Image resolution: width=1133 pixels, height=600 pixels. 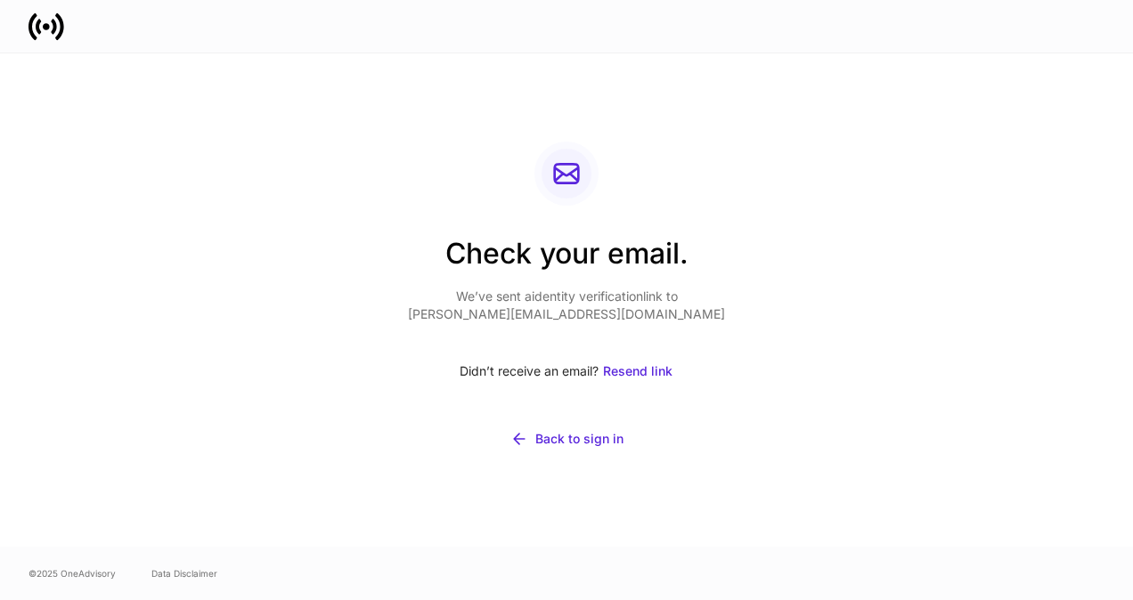 What do you see at coordinates (567, 261) in the screenshot?
I see `h2: Check your email.` at bounding box center [567, 261].